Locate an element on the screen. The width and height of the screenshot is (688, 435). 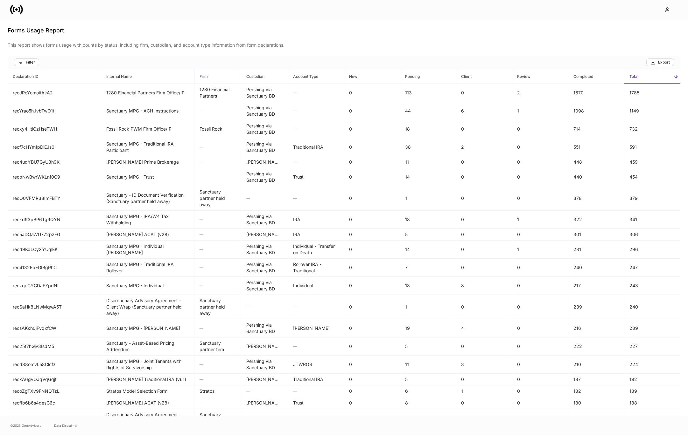
td: Sanctuary MPG - Trust is located at coordinates (148, 177).